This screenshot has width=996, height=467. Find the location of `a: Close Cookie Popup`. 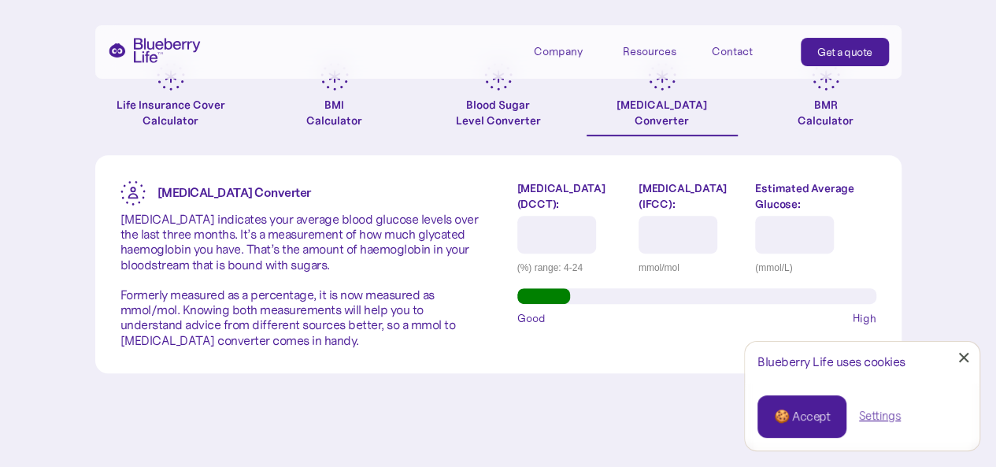

a: Close Cookie Popup is located at coordinates (964, 358).